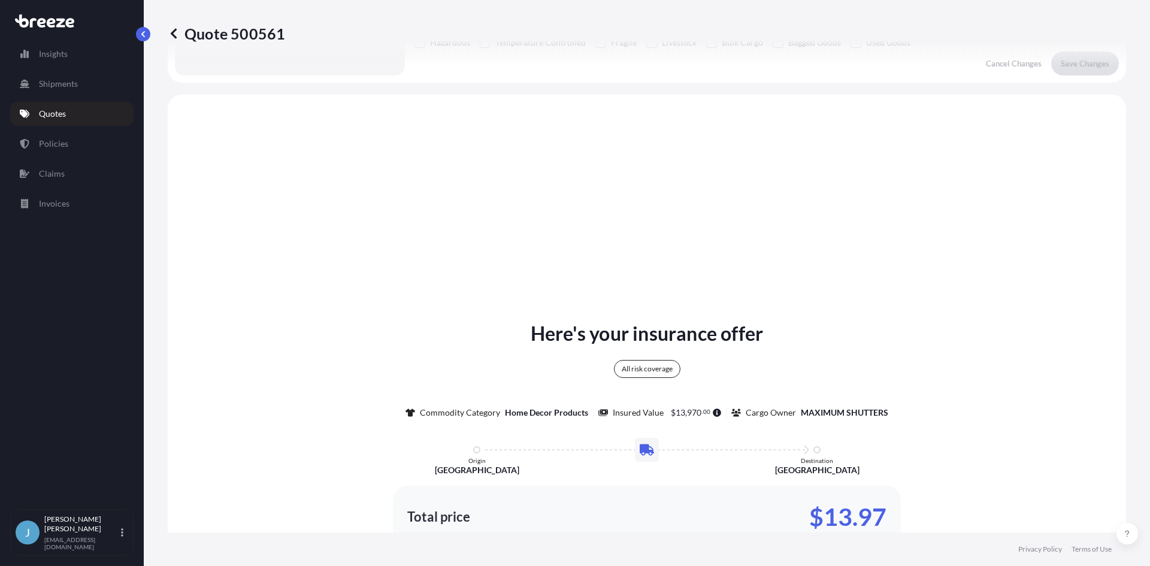 Image resolution: width=1150 pixels, height=566 pixels. Describe the element at coordinates (477, 461) in the screenshot. I see `p: Origin` at that location.